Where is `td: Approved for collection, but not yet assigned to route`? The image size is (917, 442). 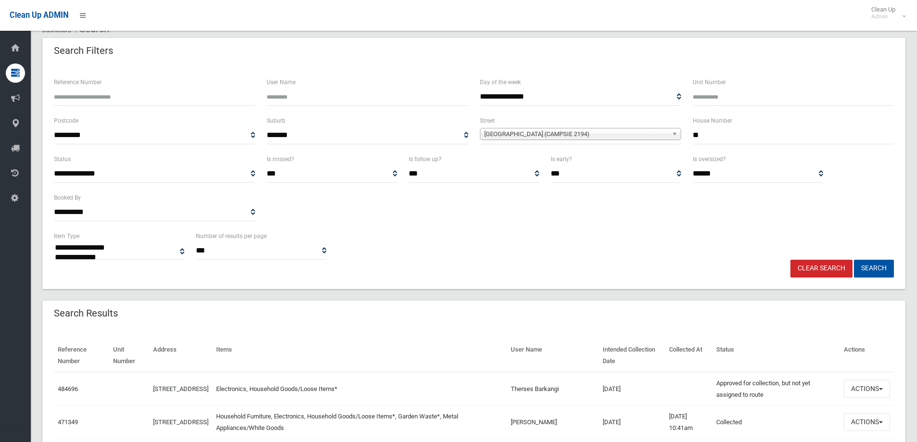
td: Approved for collection, but not yet assigned to route is located at coordinates (776, 389).